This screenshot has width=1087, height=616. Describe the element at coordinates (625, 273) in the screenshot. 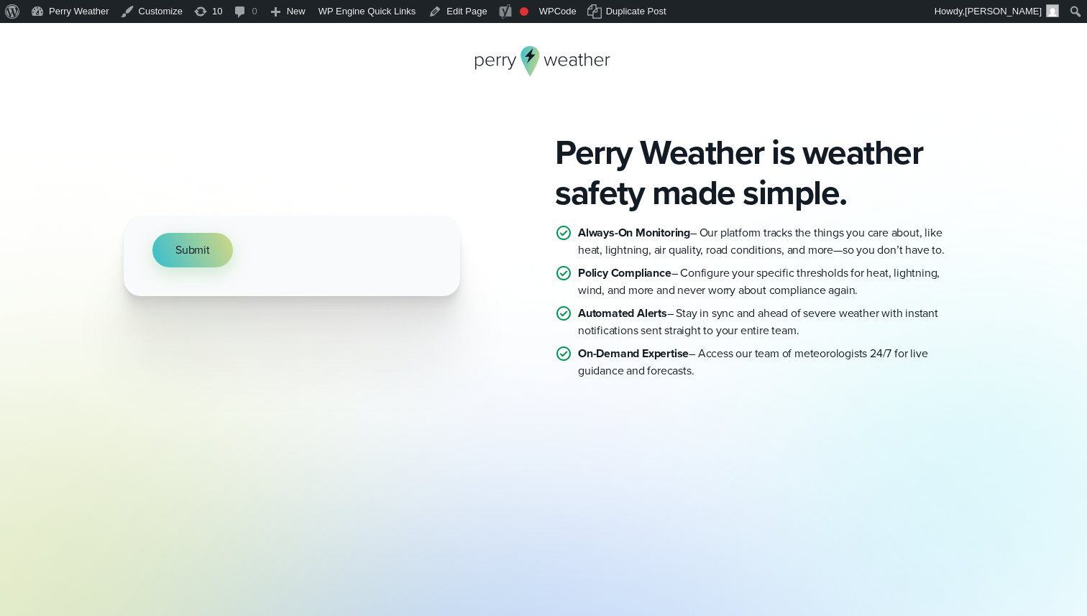

I see `strong: Policy Compliance` at that location.